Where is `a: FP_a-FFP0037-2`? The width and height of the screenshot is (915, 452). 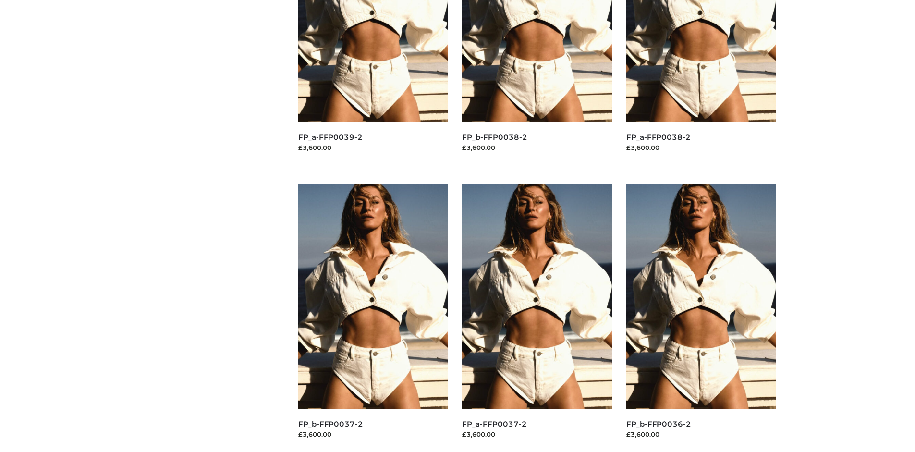
a: FP_a-FFP0037-2 is located at coordinates (494, 424).